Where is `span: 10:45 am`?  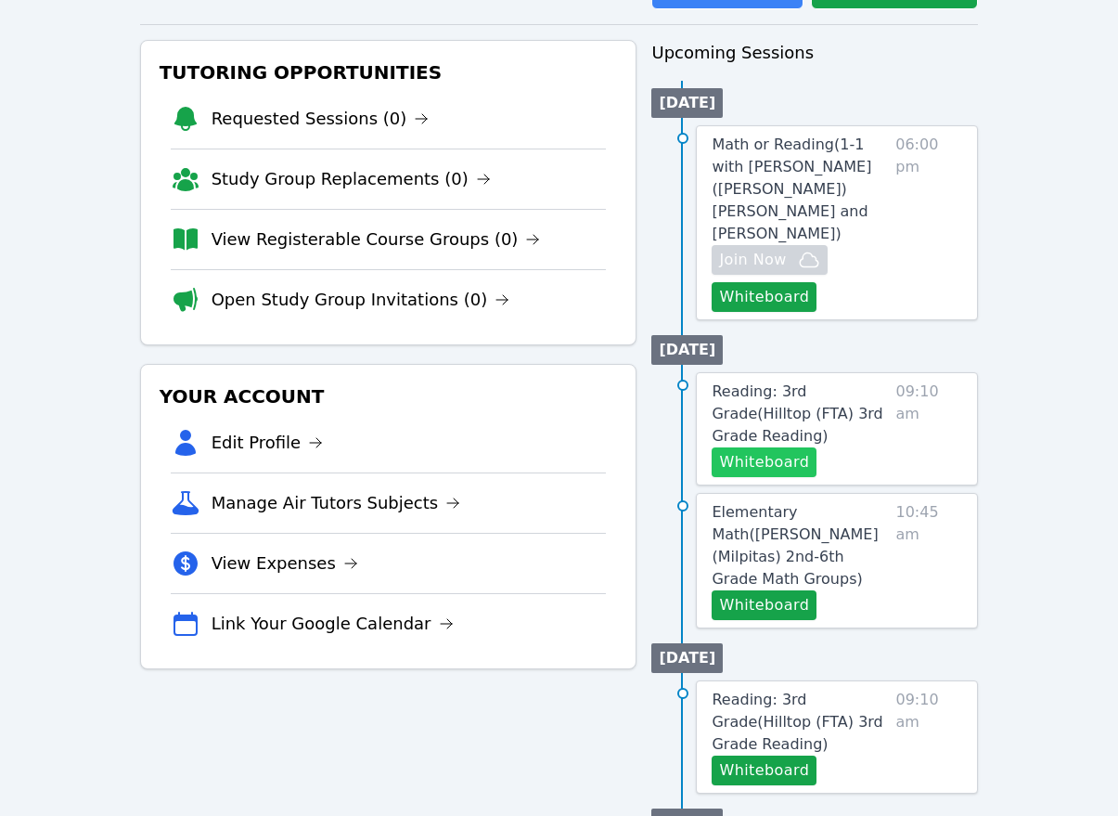 span: 10:45 am is located at coordinates (929, 561).